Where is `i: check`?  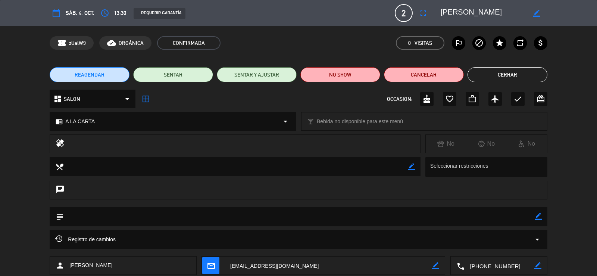
i: check is located at coordinates (518, 99).